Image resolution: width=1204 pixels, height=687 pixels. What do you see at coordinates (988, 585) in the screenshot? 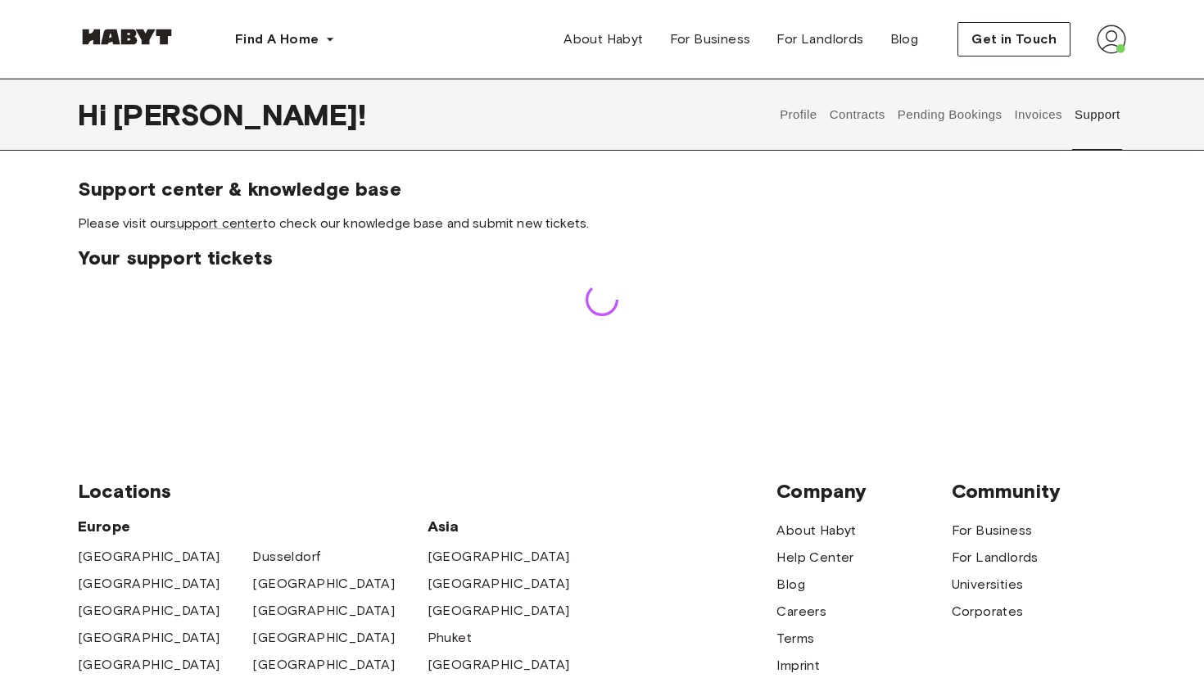
I see `span: Universities` at bounding box center [988, 585].